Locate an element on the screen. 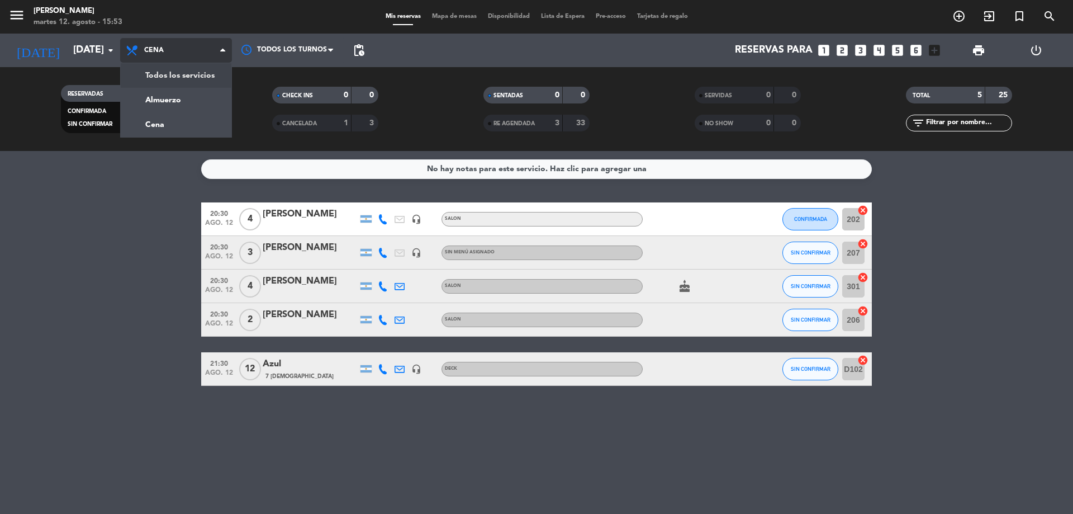 The width and height of the screenshot is (1073, 514). a: Todos los servicios is located at coordinates (176, 75).